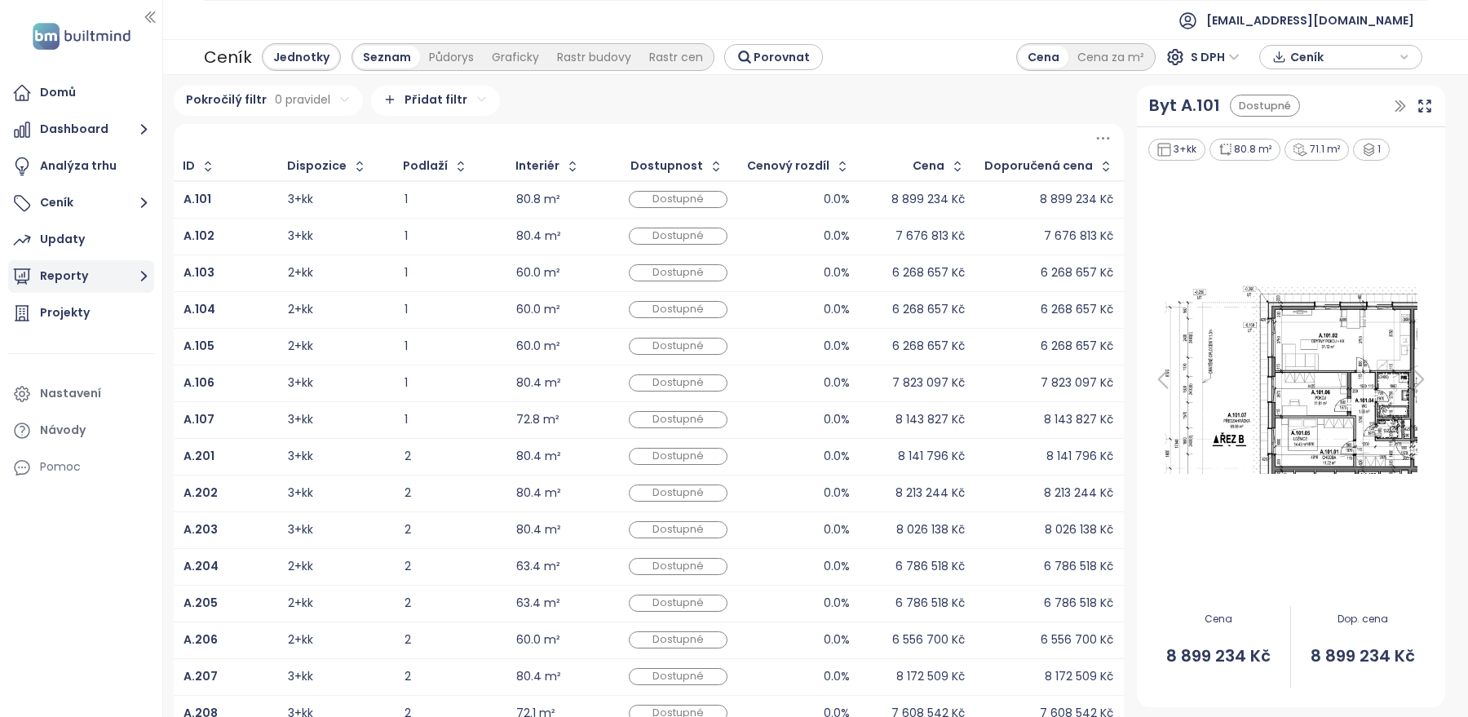 The image size is (1468, 717). Describe the element at coordinates (58, 92) in the screenshot. I see `div: Domů` at that location.